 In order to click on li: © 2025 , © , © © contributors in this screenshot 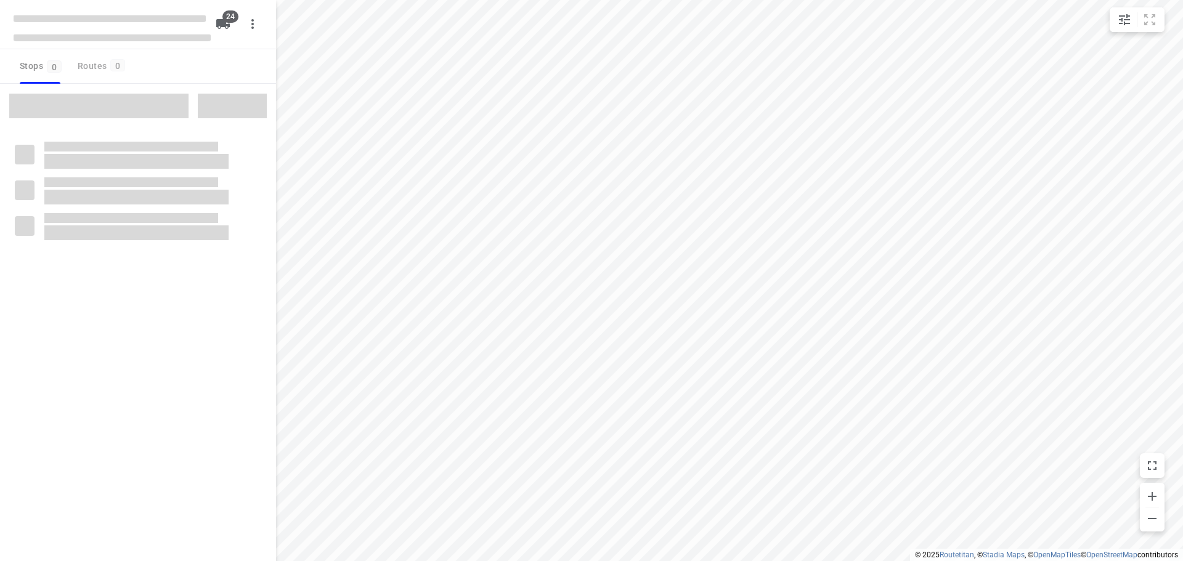, I will do `click(1046, 555)`.